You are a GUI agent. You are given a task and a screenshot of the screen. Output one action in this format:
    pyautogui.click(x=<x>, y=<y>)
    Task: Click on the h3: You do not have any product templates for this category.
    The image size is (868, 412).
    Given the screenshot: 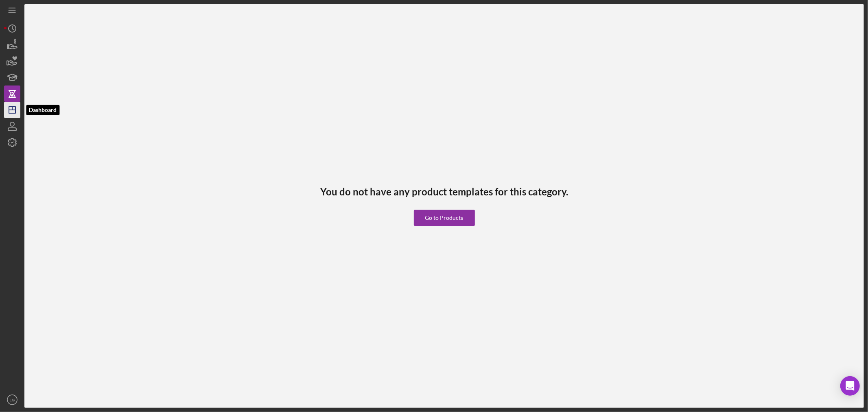 What is the action you would take?
    pyautogui.click(x=444, y=192)
    